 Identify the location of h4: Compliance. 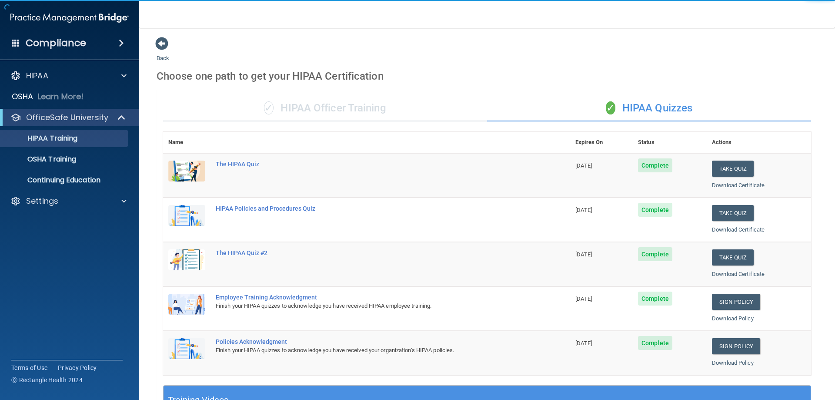
(56, 43).